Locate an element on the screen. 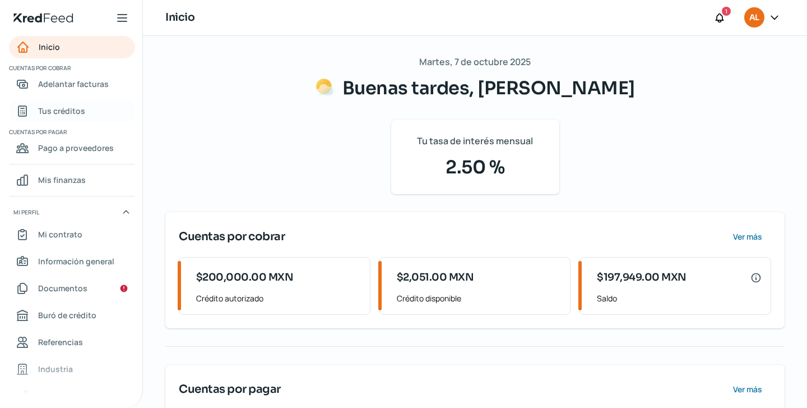 This screenshot has height=408, width=807. span: Crédito disponible is located at coordinates (479, 298).